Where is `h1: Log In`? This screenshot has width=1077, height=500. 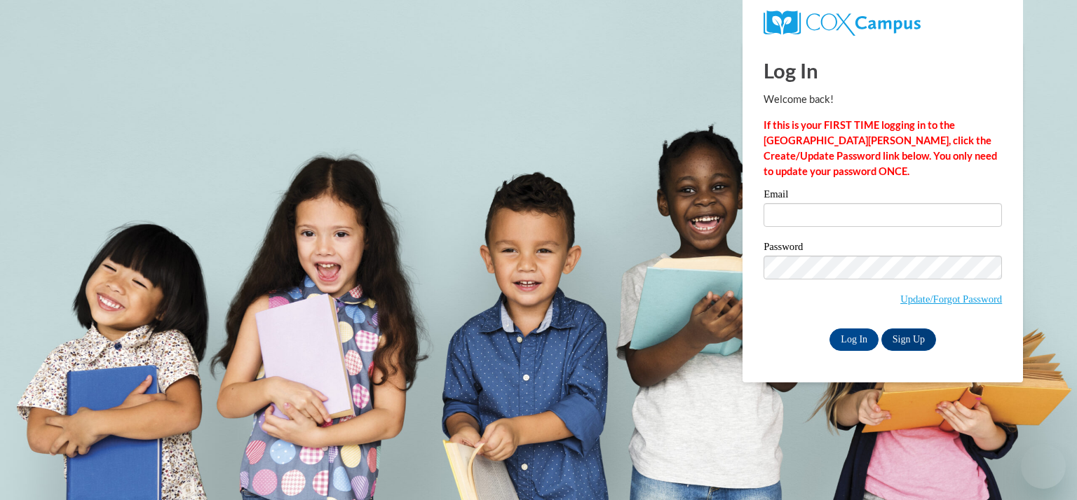
h1: Log In is located at coordinates (882, 70).